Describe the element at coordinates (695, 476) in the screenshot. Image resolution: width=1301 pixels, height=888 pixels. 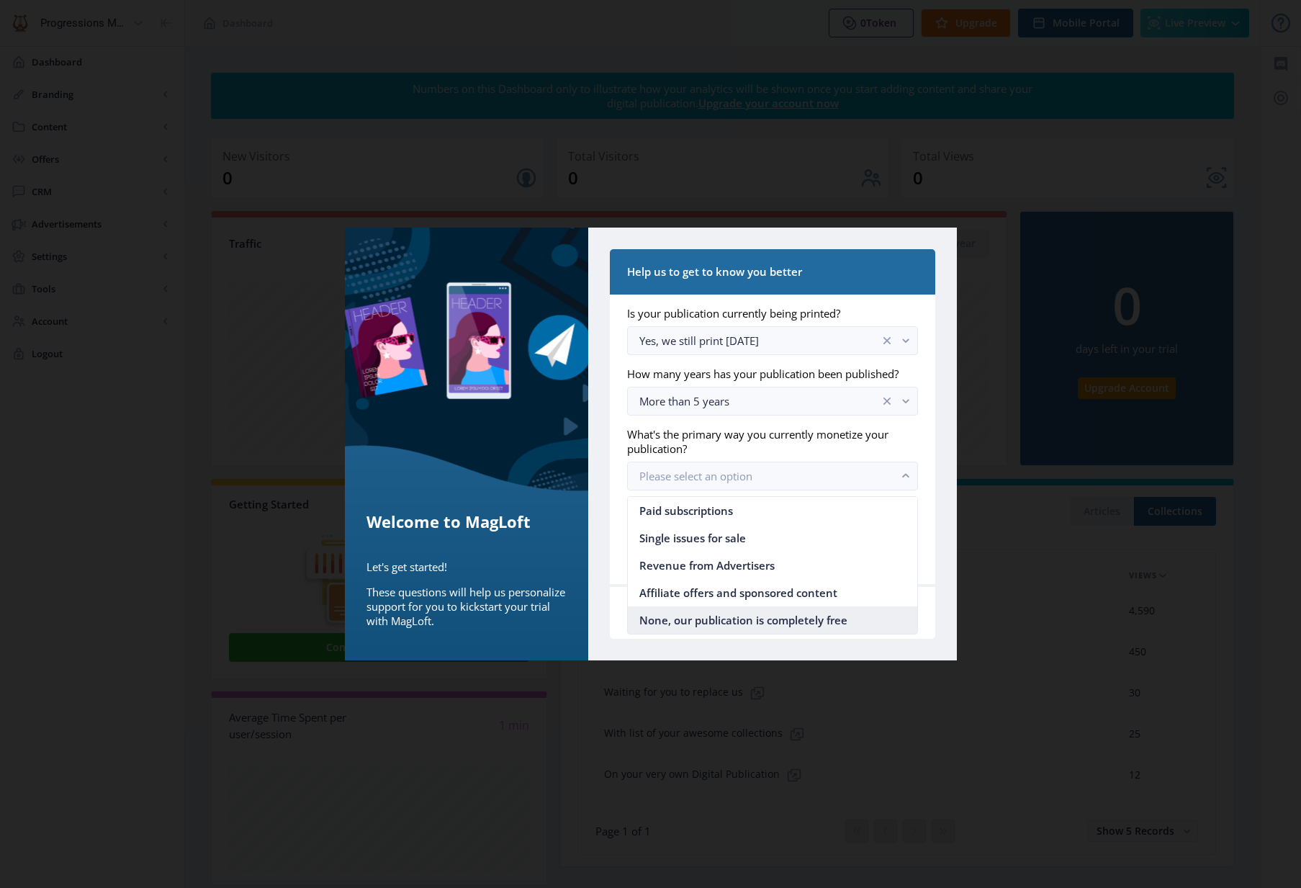
I see `span: Please select an option` at that location.